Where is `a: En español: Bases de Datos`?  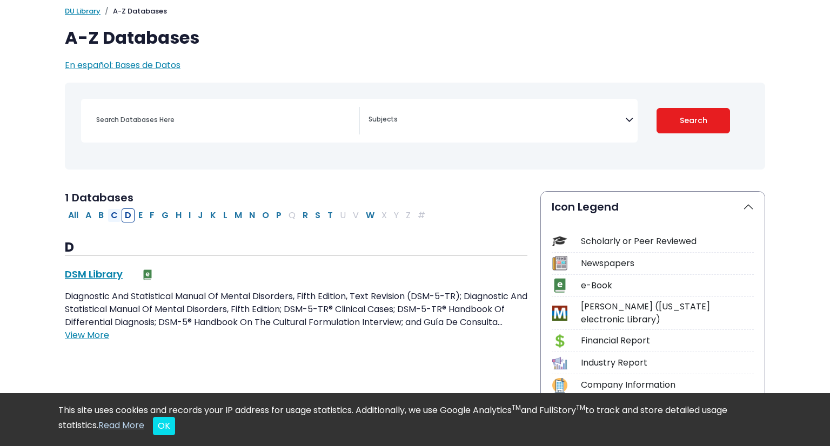 a: En español: Bases de Datos is located at coordinates (123, 65).